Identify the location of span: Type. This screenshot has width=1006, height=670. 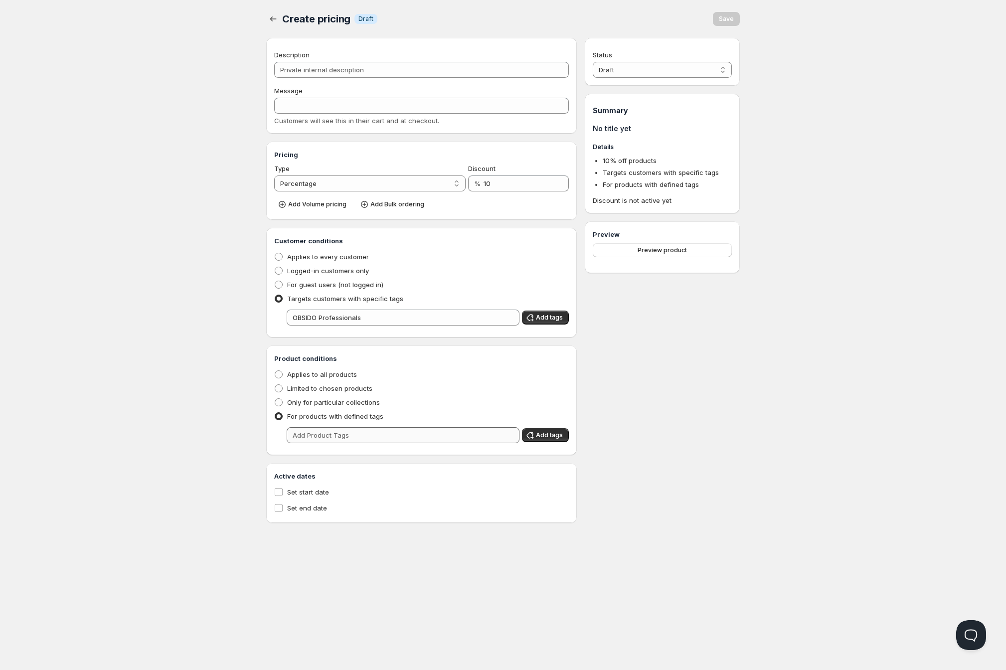
(282, 169).